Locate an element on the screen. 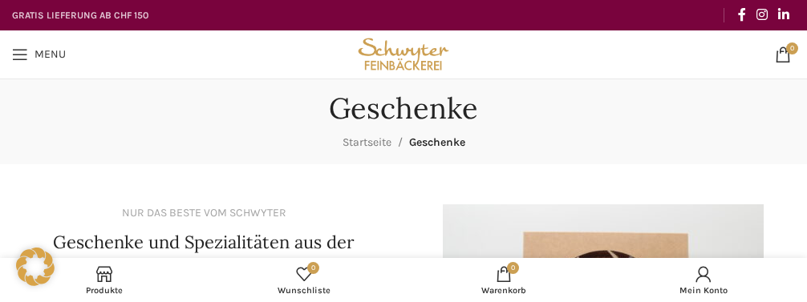 The image size is (807, 302). a: Open mobile menu is located at coordinates (38, 55).